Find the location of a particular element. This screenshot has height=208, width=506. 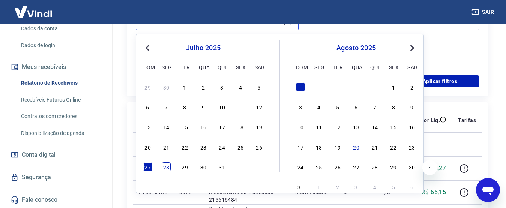

div: Choose quinta-feira, 4 de setembro de 2025 is located at coordinates (375, 187).